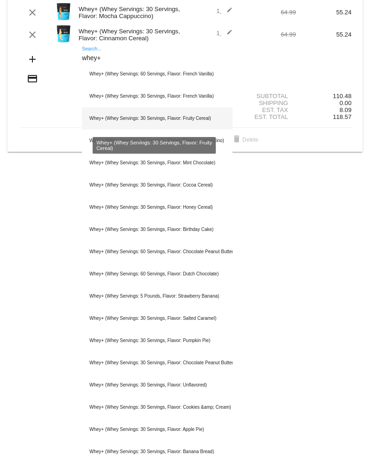 The image size is (370, 455). Describe the element at coordinates (157, 274) in the screenshot. I see `div: Whey+ (Whey Servings: 60 Servings, Flavor: Dutch Chocolate)` at that location.